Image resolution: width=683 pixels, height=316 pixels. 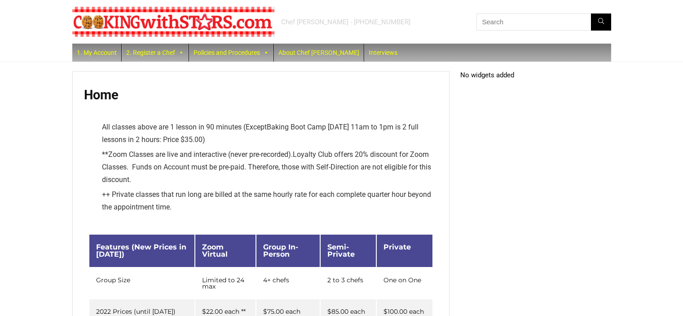 What do you see at coordinates (341, 250) in the screenshot?
I see `span: Semi-Private` at bounding box center [341, 250].